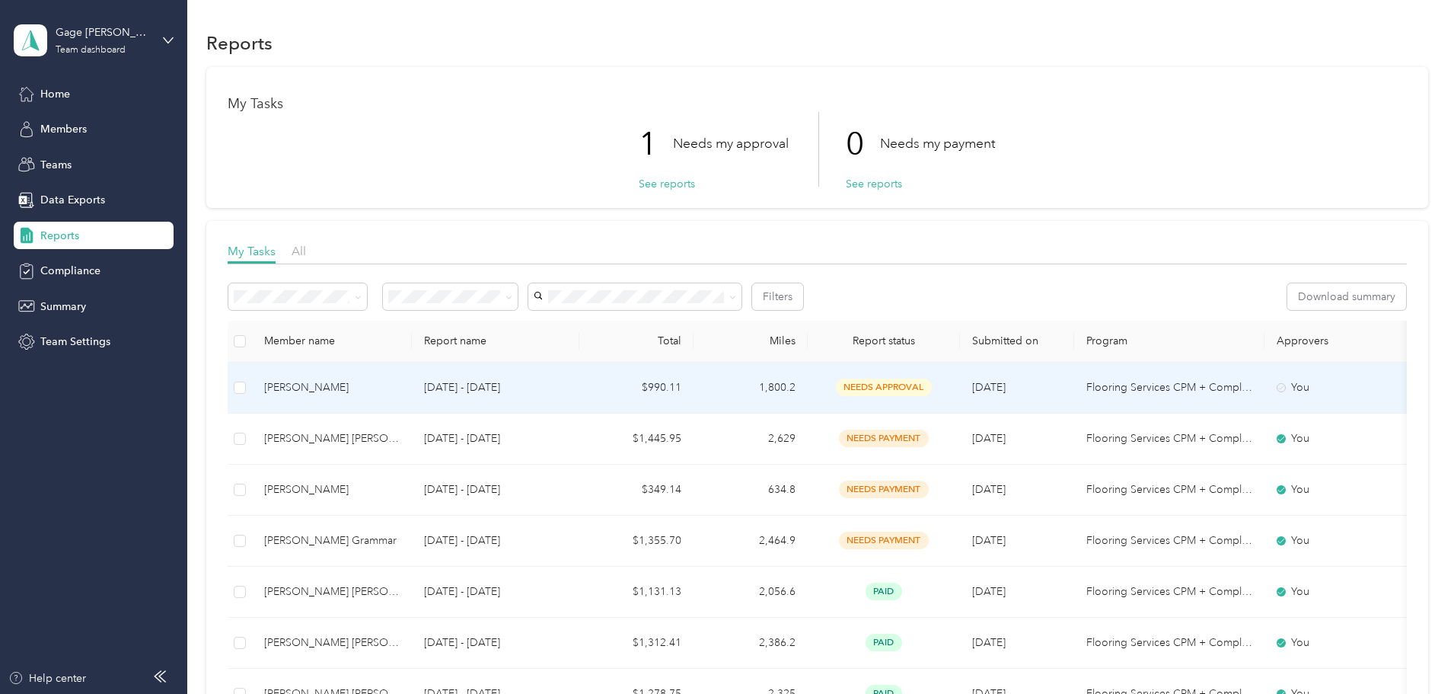 Image resolution: width=1454 pixels, height=694 pixels. I want to click on button: Help center, so click(47, 678).